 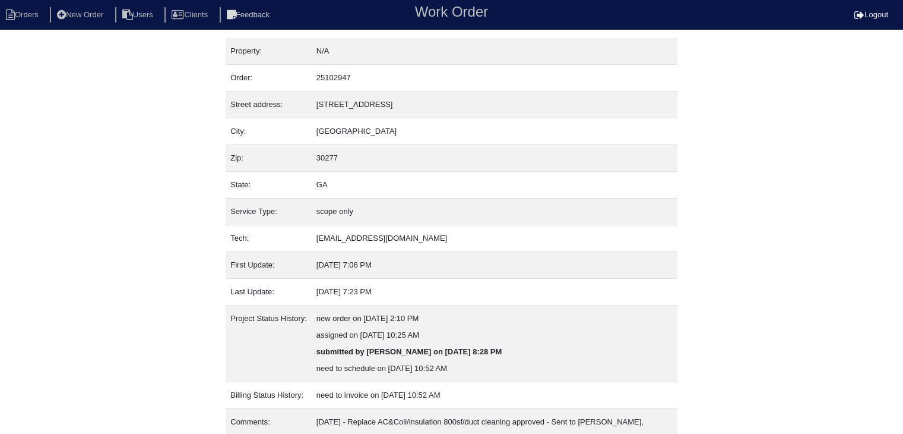 What do you see at coordinates (268, 395) in the screenshot?
I see `td: Billing Status History:` at bounding box center [268, 395].